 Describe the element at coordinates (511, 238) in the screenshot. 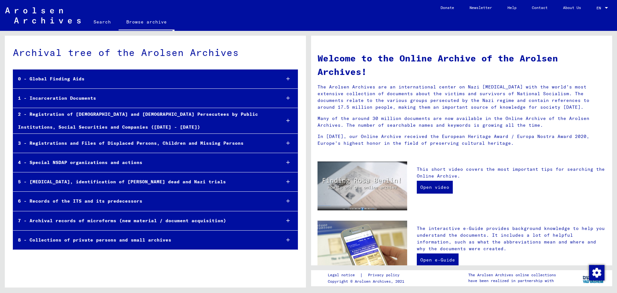

I see `p: The interactive e-Guide provides background knowledge to help you understand the documents. It in...` at that location.